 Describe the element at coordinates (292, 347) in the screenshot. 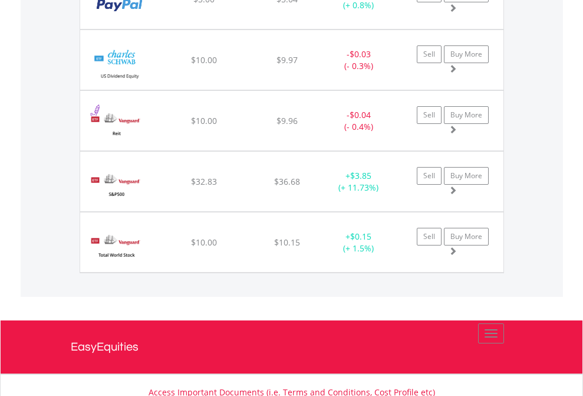

I see `a: EasyEquities` at that location.